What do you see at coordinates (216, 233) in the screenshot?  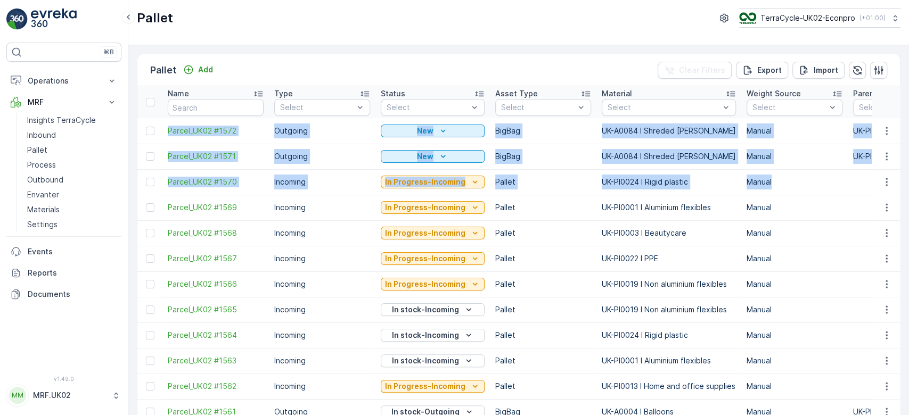 I see `a: Parcel_UK02 #1568` at bounding box center [216, 233].